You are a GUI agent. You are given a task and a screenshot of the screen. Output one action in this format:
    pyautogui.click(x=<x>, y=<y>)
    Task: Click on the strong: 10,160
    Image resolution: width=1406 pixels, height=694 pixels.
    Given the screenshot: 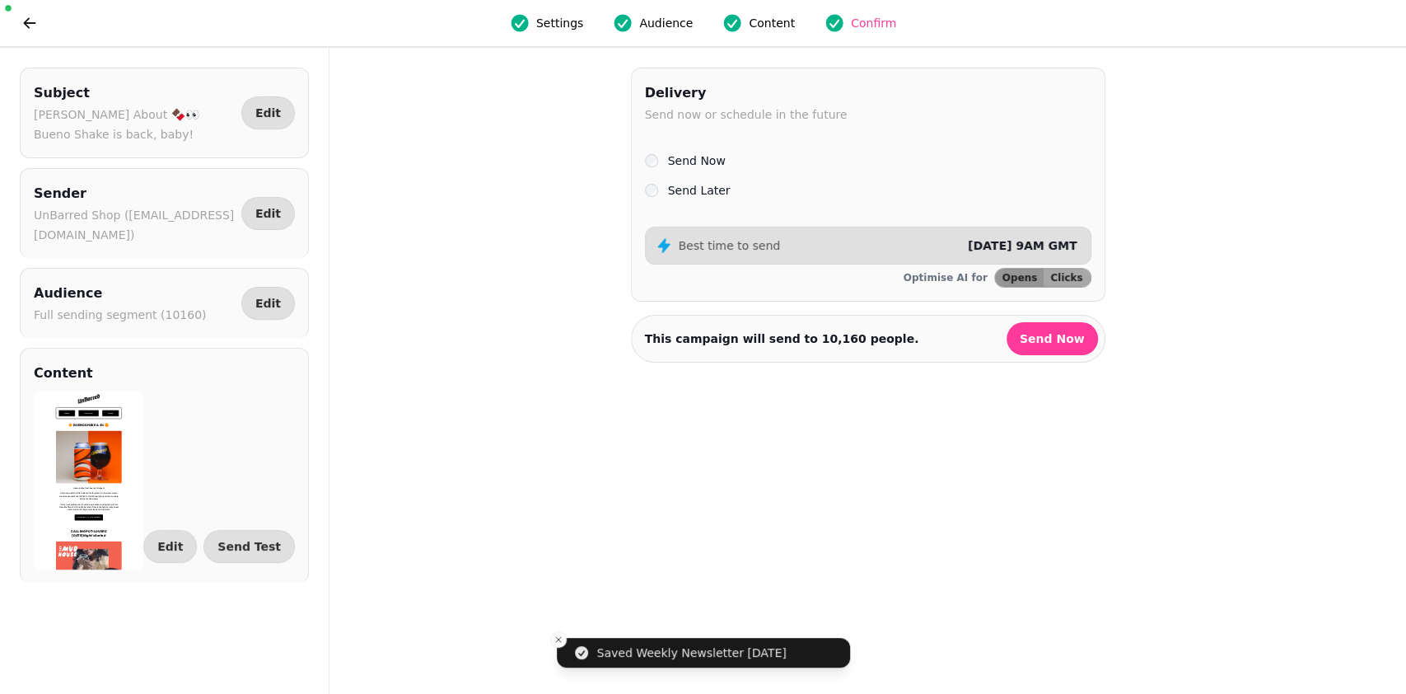 What is the action you would take?
    pyautogui.click(x=844, y=339)
    